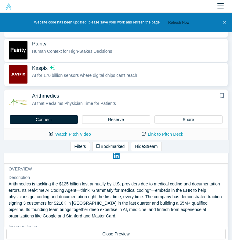  What do you see at coordinates (116, 226) in the screenshot?
I see `dt: Incorporated in` at bounding box center [116, 226].